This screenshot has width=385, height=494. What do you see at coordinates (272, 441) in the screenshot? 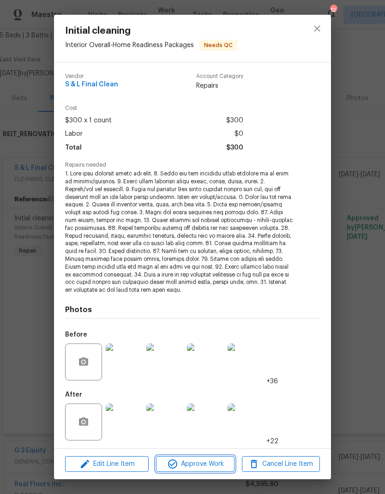
I see `span: +22` at bounding box center [272, 441].